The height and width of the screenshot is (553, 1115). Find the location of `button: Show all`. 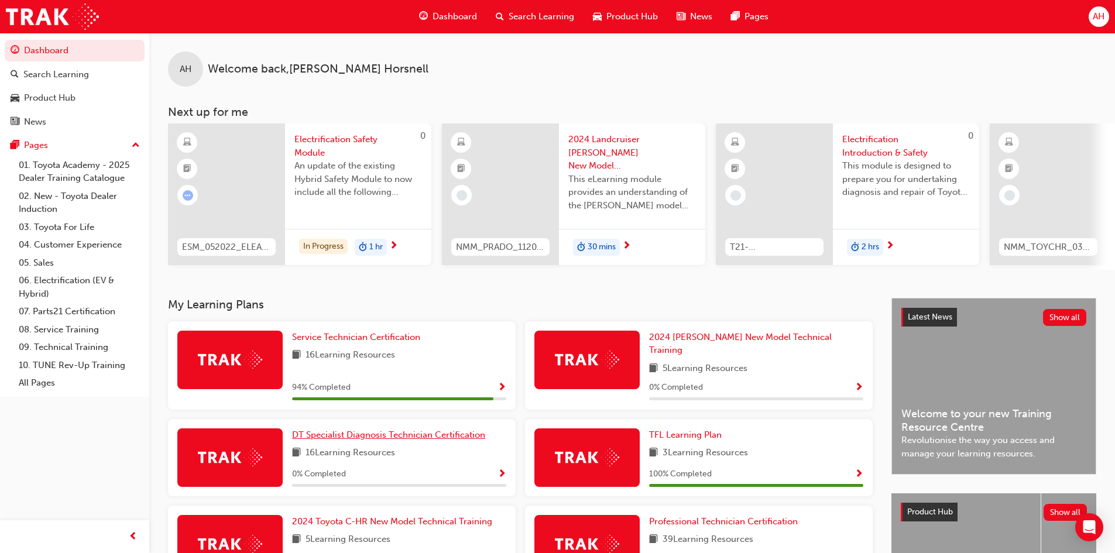

button: Show all is located at coordinates (1064, 317).